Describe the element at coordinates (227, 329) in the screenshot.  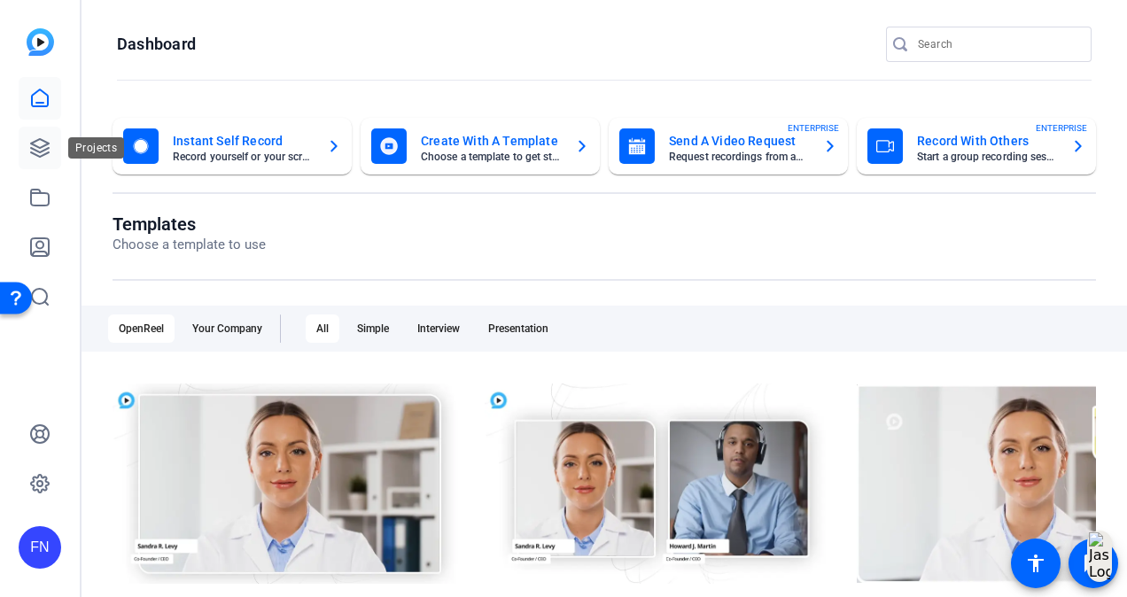
I see `div: Your Company` at that location.